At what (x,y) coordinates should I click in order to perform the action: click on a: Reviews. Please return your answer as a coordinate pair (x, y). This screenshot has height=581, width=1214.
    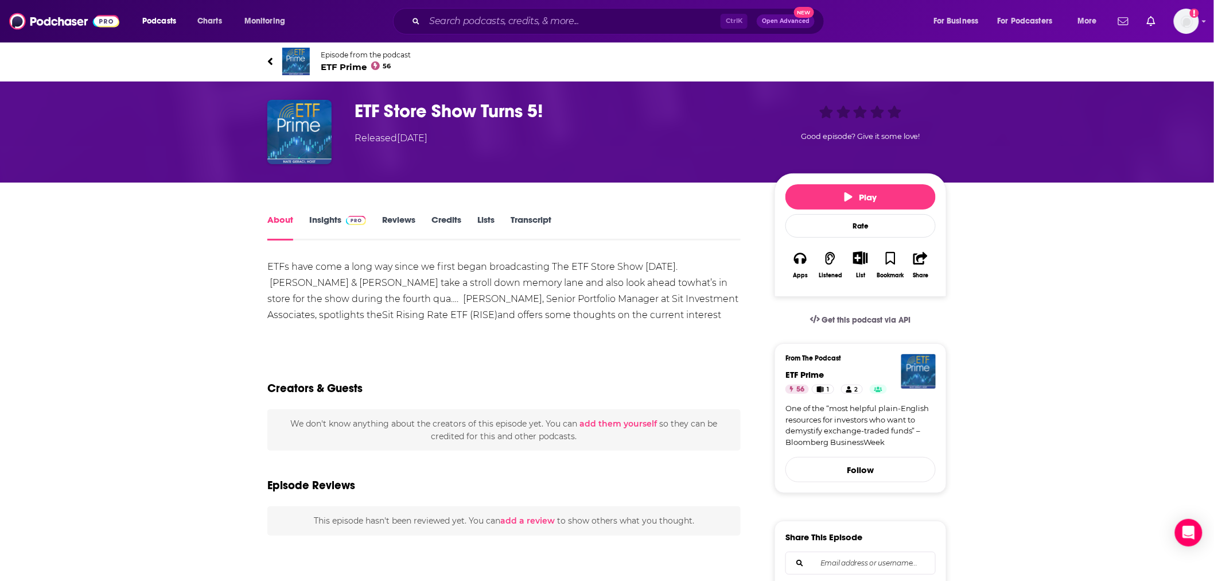
    Looking at the image, I should click on (399, 227).